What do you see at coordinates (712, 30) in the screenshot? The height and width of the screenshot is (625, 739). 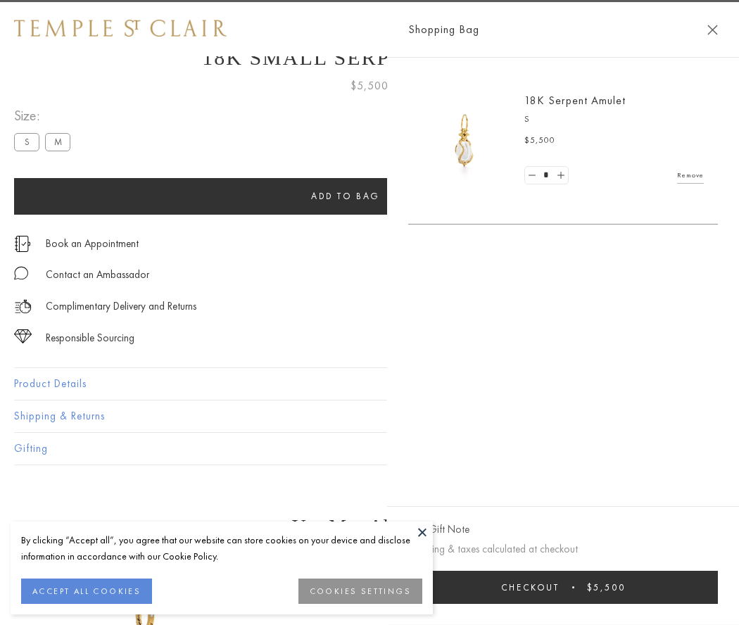 I see `button: Close Shopping Bag` at bounding box center [712, 30].